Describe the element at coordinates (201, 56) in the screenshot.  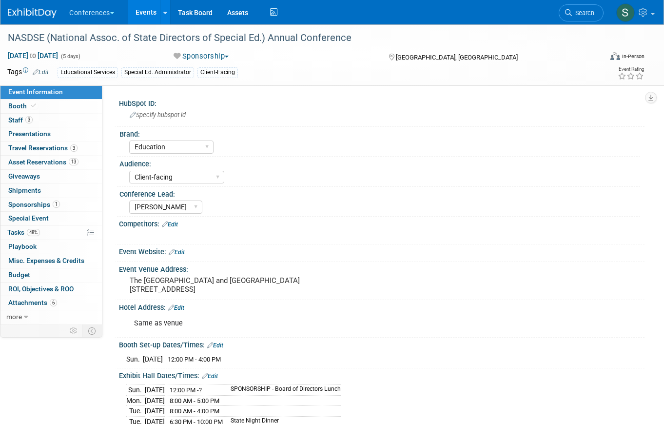
I see `button: Sponsorship` at that location.